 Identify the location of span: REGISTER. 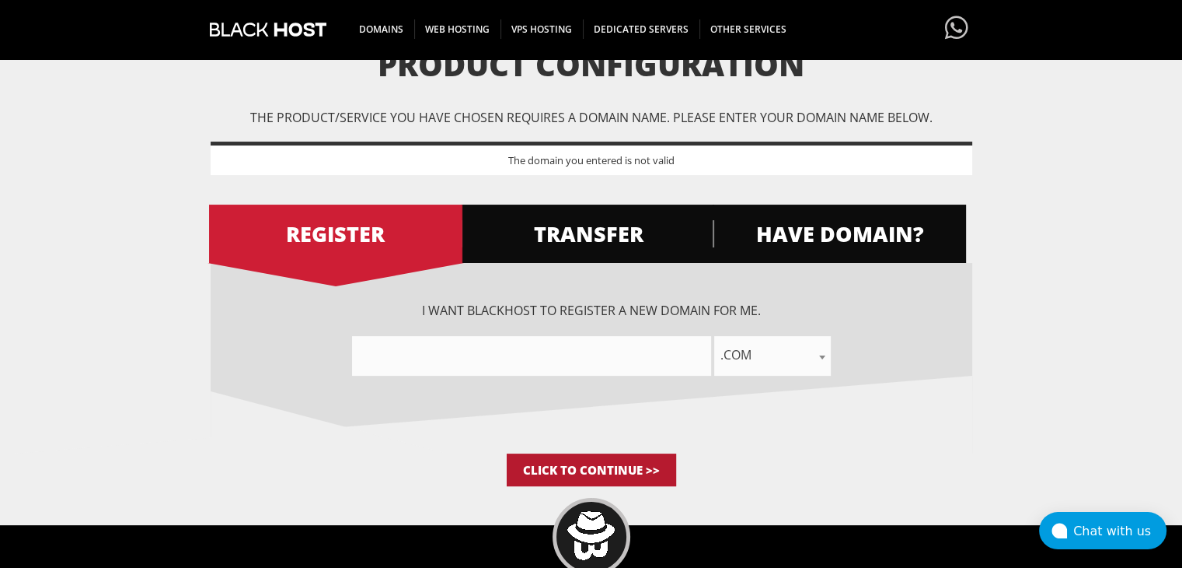
(336, 233).